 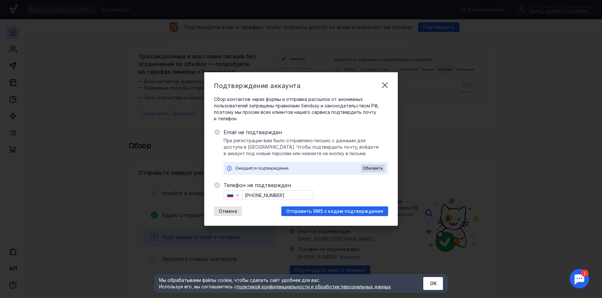 I want to click on span: Email не подтвержден, so click(x=306, y=132).